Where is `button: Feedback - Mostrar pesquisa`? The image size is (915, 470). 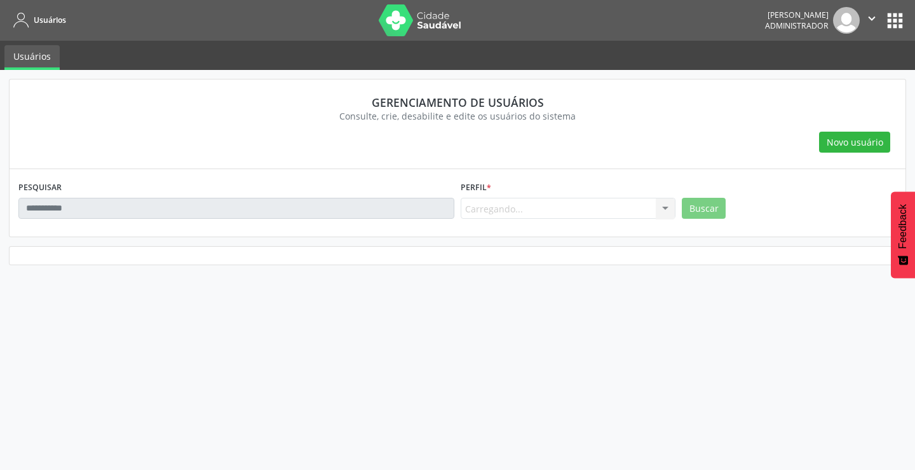
button: Feedback - Mostrar pesquisa is located at coordinates (903, 235).